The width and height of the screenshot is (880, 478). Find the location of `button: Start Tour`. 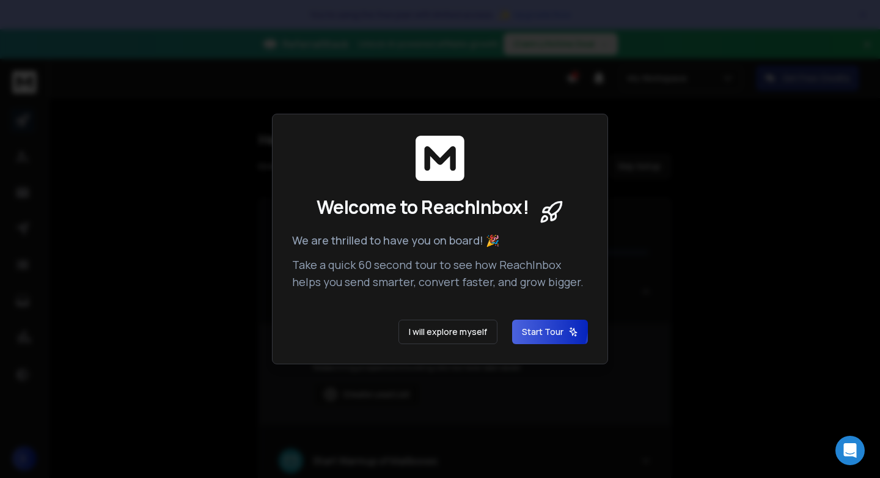

button: Start Tour is located at coordinates (550, 332).